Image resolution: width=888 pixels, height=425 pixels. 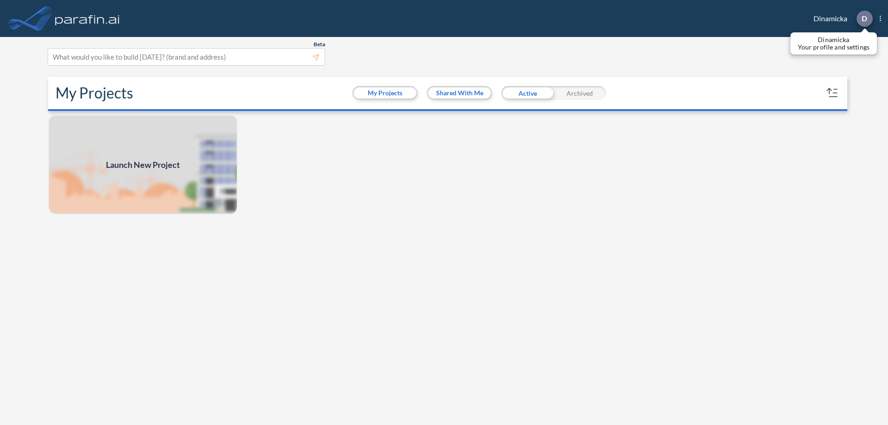 I want to click on p: Your profile and settings, so click(x=833, y=47).